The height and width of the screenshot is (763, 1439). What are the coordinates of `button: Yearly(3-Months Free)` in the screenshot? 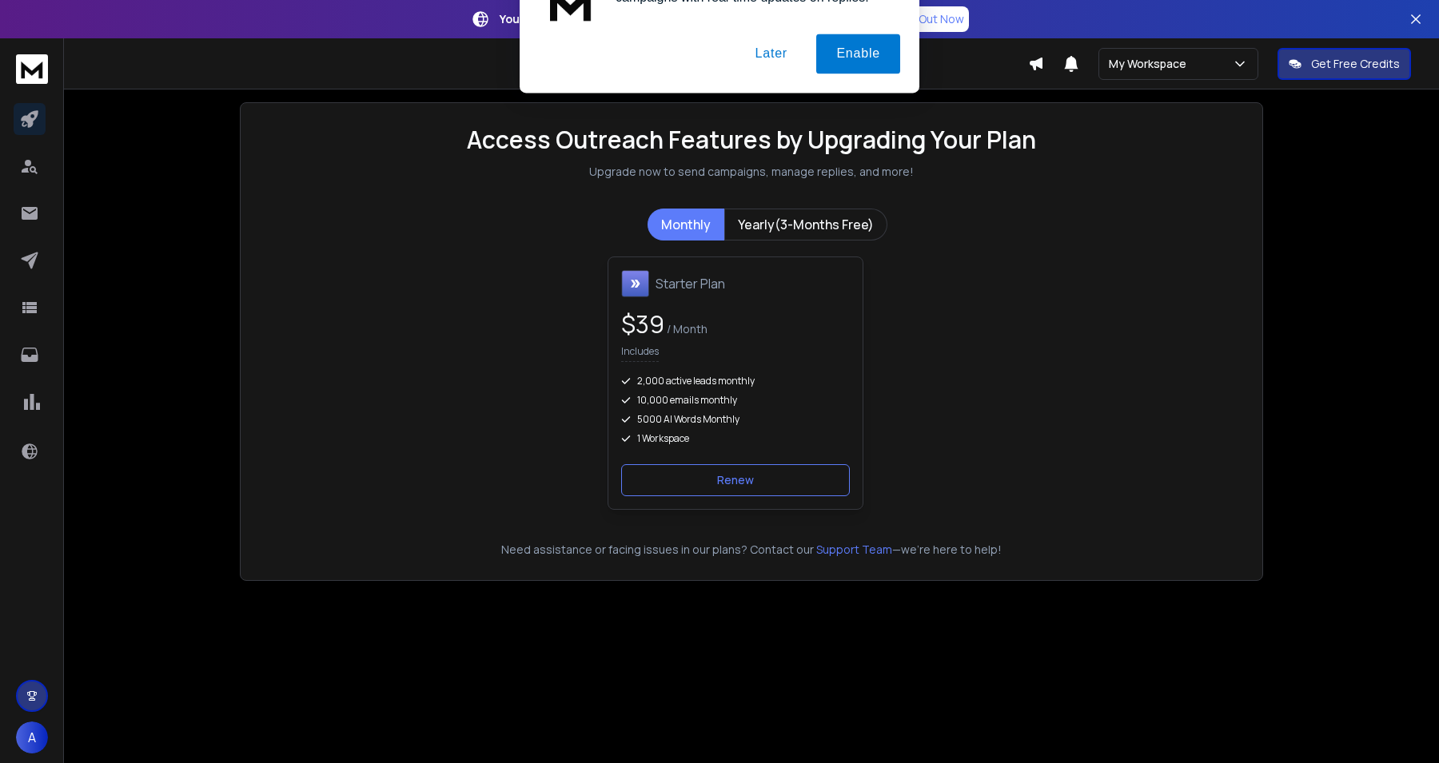 It's located at (806, 225).